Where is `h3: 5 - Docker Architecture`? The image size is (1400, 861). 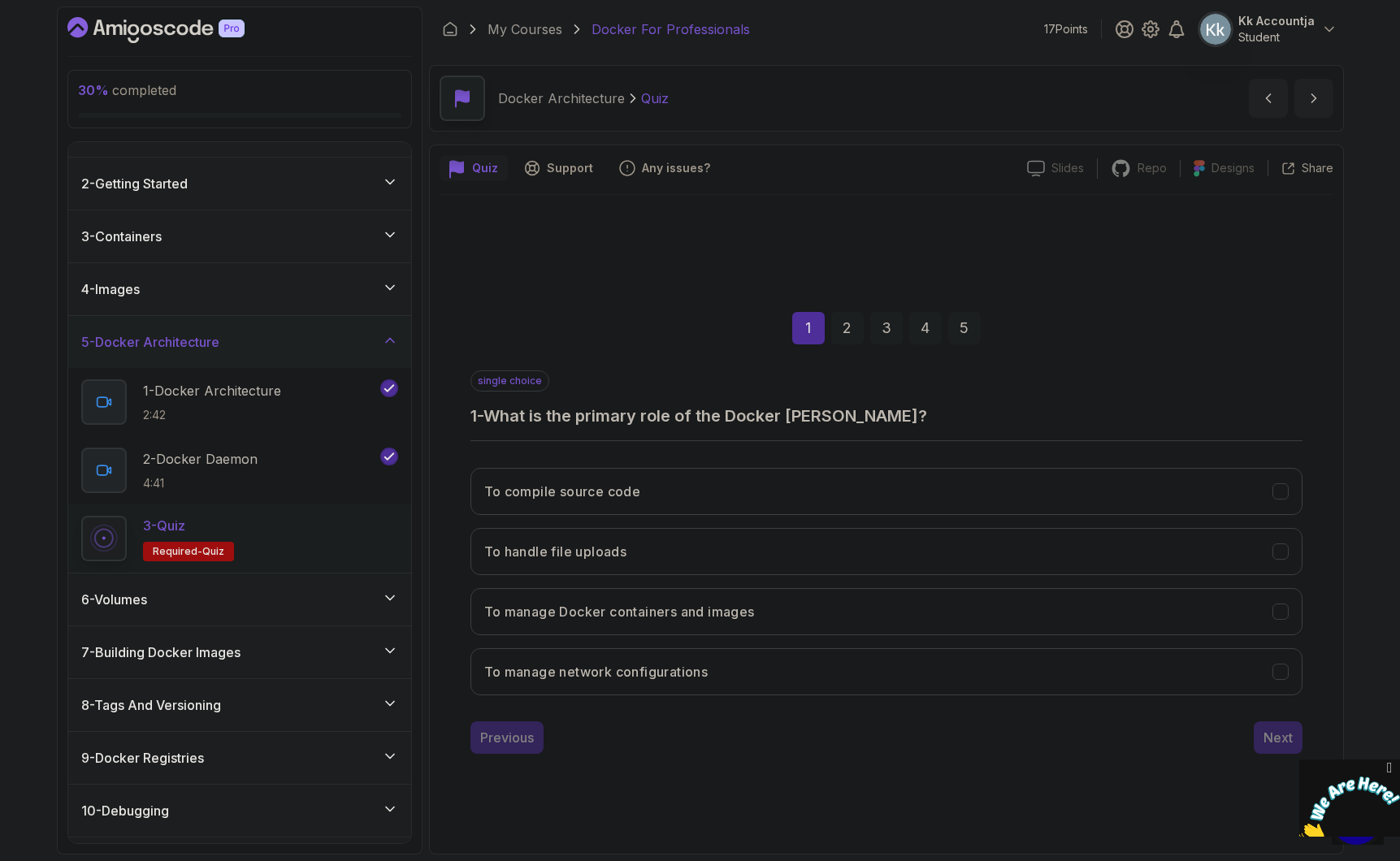
h3: 5 - Docker Architecture is located at coordinates (151, 341).